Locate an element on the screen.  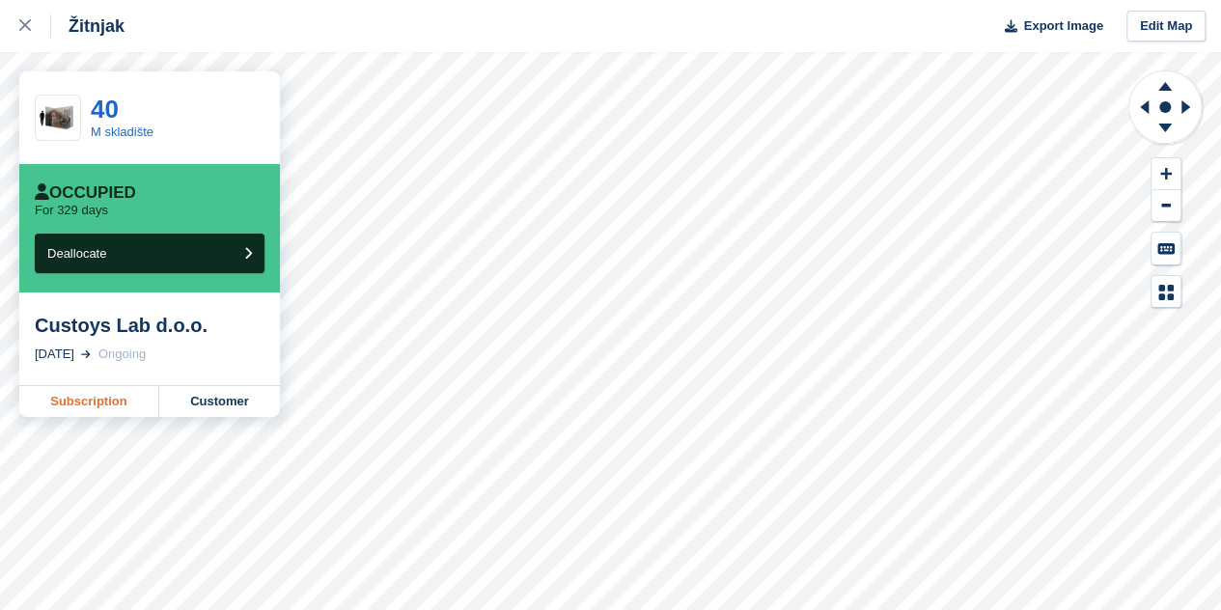
button: Zoom Out is located at coordinates (1166, 206).